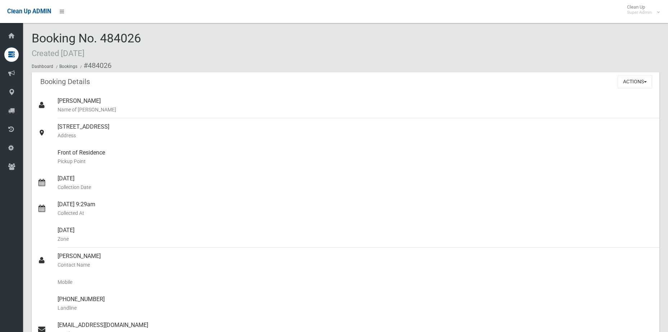  Describe the element at coordinates (355, 157) in the screenshot. I see `div: Front of Residence` at that location.